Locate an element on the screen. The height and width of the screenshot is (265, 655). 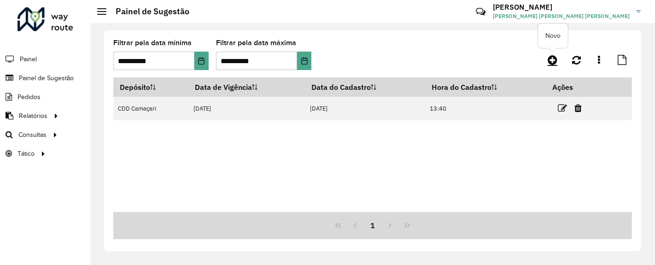
th: Depósito is located at coordinates (151, 87).